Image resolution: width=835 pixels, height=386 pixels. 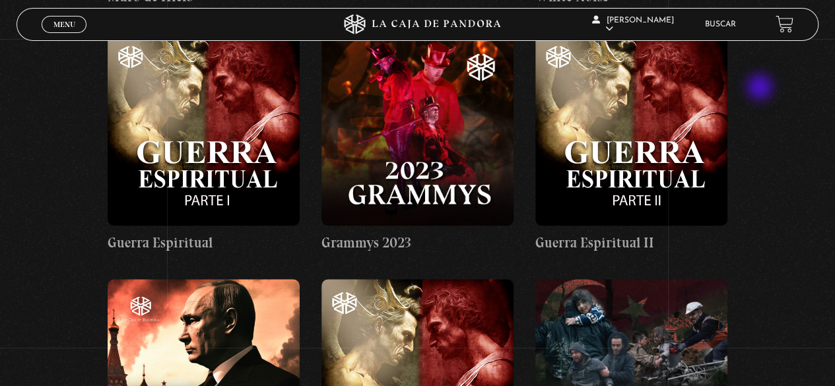 I want to click on h4: Guerra Espiritual, so click(x=203, y=243).